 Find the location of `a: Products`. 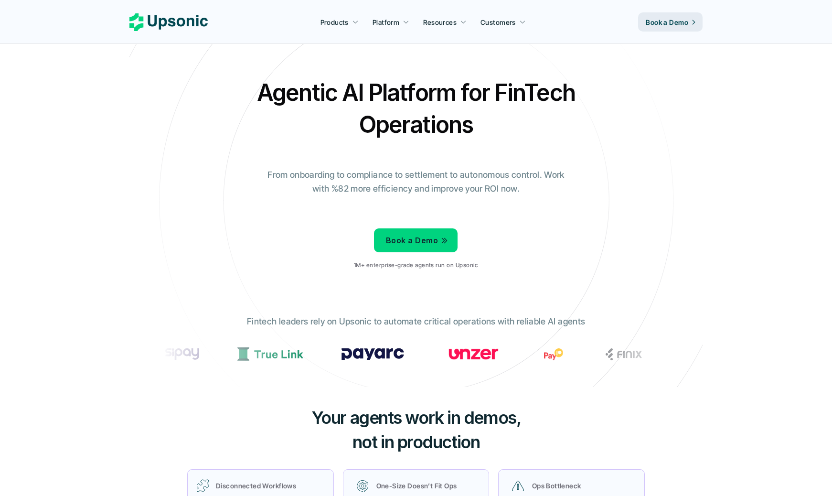

a: Products is located at coordinates (340, 22).